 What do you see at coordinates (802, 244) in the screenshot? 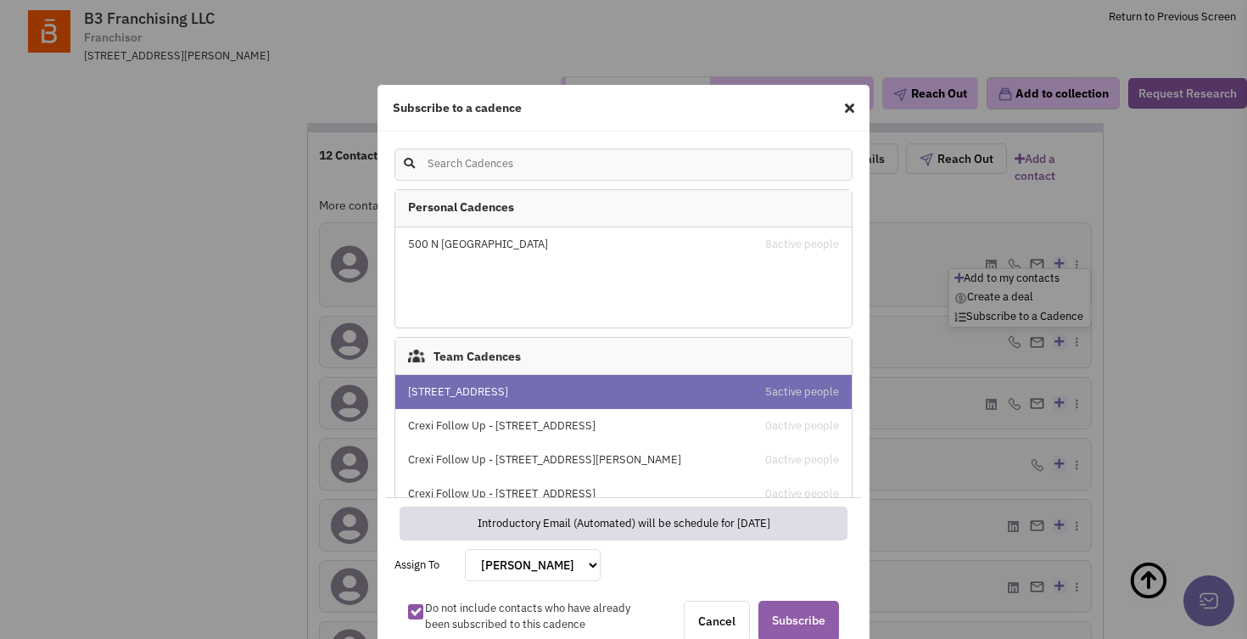
I see `div: 8` at bounding box center [802, 244].